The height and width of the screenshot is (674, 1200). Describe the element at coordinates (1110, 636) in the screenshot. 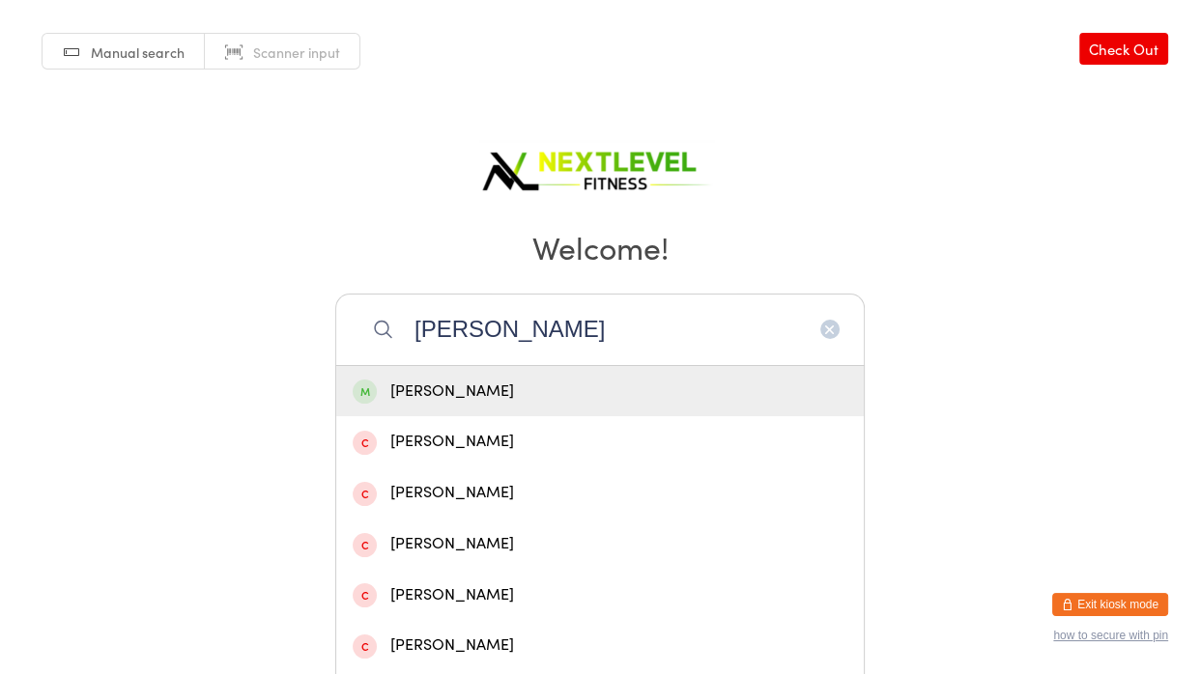

I see `button: how to secure with pin` at that location.